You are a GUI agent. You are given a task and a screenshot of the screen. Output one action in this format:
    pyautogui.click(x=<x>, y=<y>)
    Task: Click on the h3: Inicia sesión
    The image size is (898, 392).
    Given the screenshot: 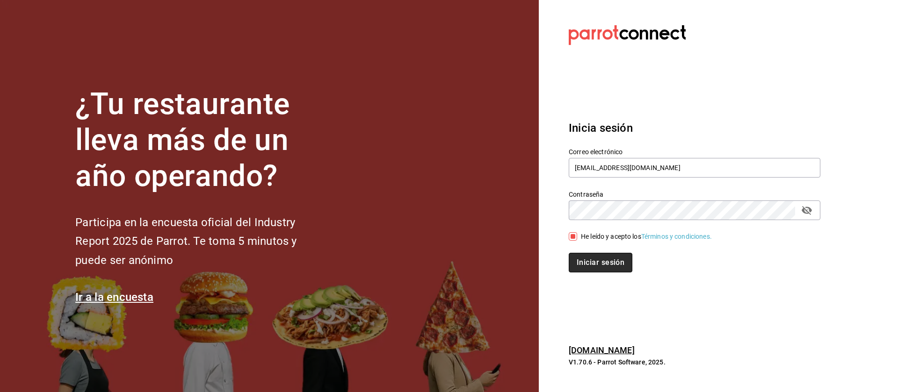 What is the action you would take?
    pyautogui.click(x=694, y=128)
    